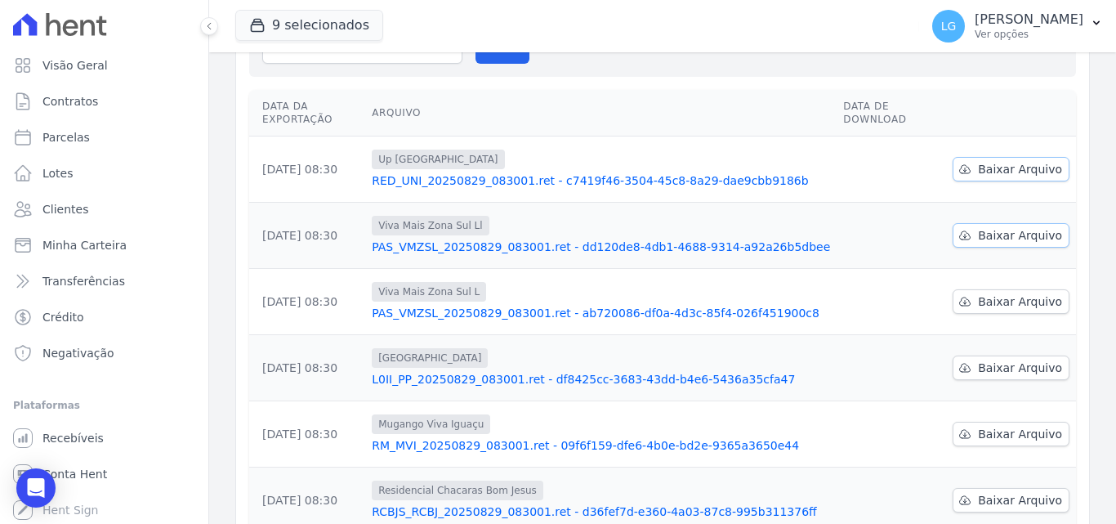 Image resolution: width=1116 pixels, height=524 pixels. What do you see at coordinates (601, 181) in the screenshot?
I see `a: RED_UNI_20250829_083001.ret - c7419f46-3504-45c8-8a29-dae9cbb9186b` at bounding box center [601, 181].